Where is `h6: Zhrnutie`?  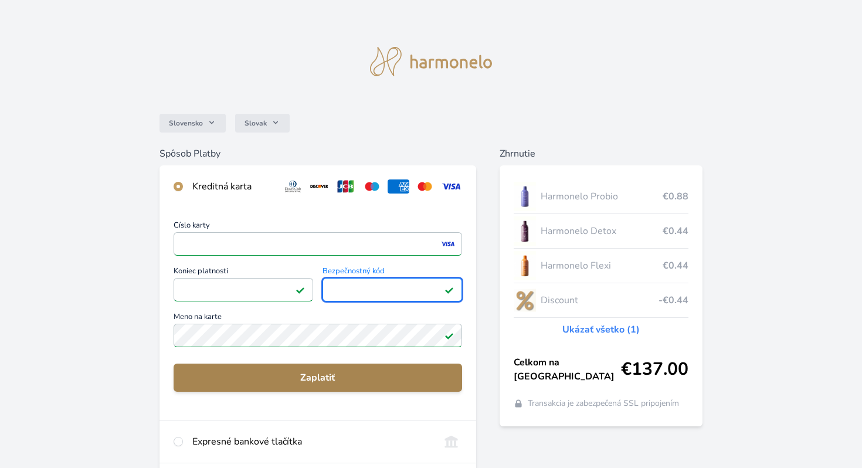
h6: Zhrnutie is located at coordinates (601, 154).